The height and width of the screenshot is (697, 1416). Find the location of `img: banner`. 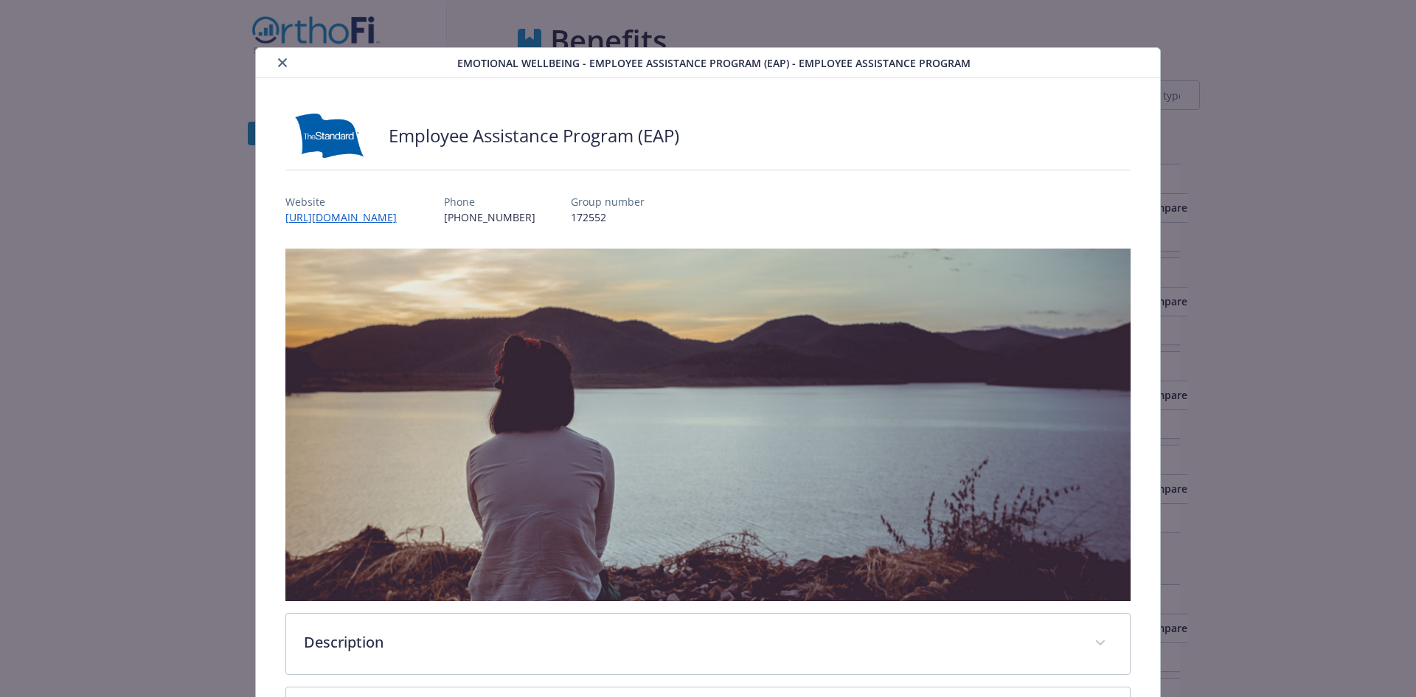

img: banner is located at coordinates (708, 425).